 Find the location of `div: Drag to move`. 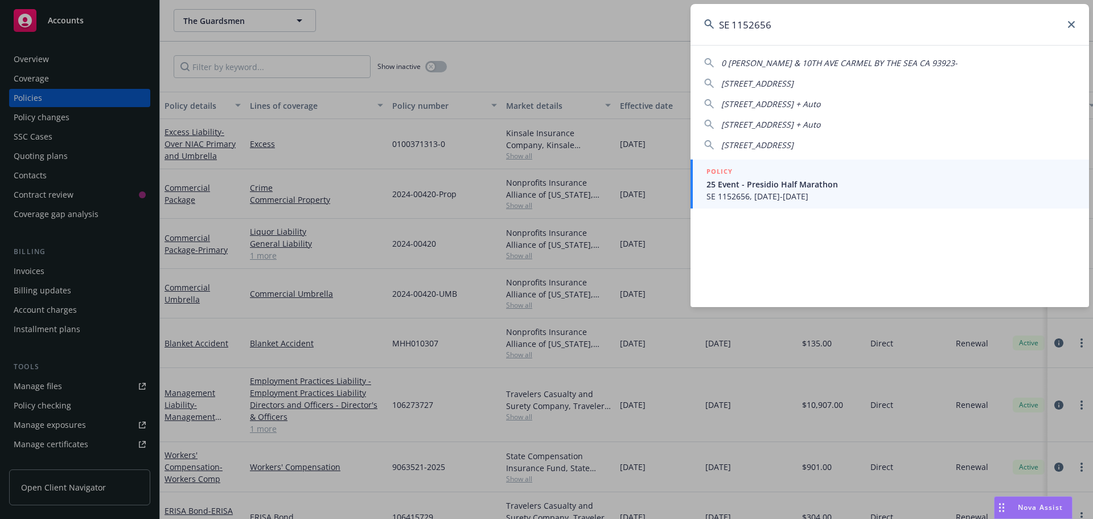

div: Drag to move is located at coordinates (1001, 507).